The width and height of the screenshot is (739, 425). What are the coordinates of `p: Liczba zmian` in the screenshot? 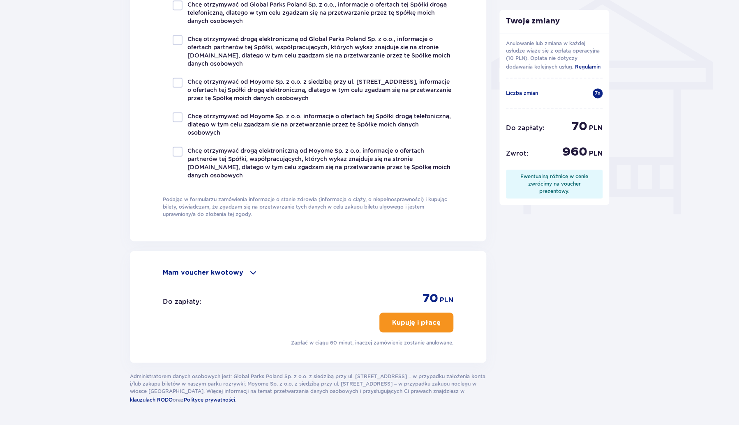 It's located at (522, 93).